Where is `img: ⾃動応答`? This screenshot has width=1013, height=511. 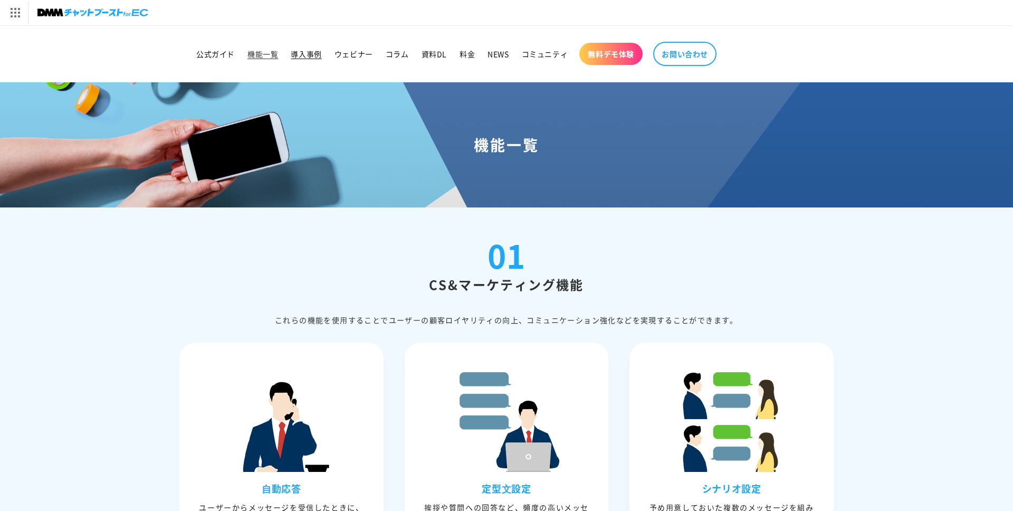 img: ⾃動応答 is located at coordinates (281, 419).